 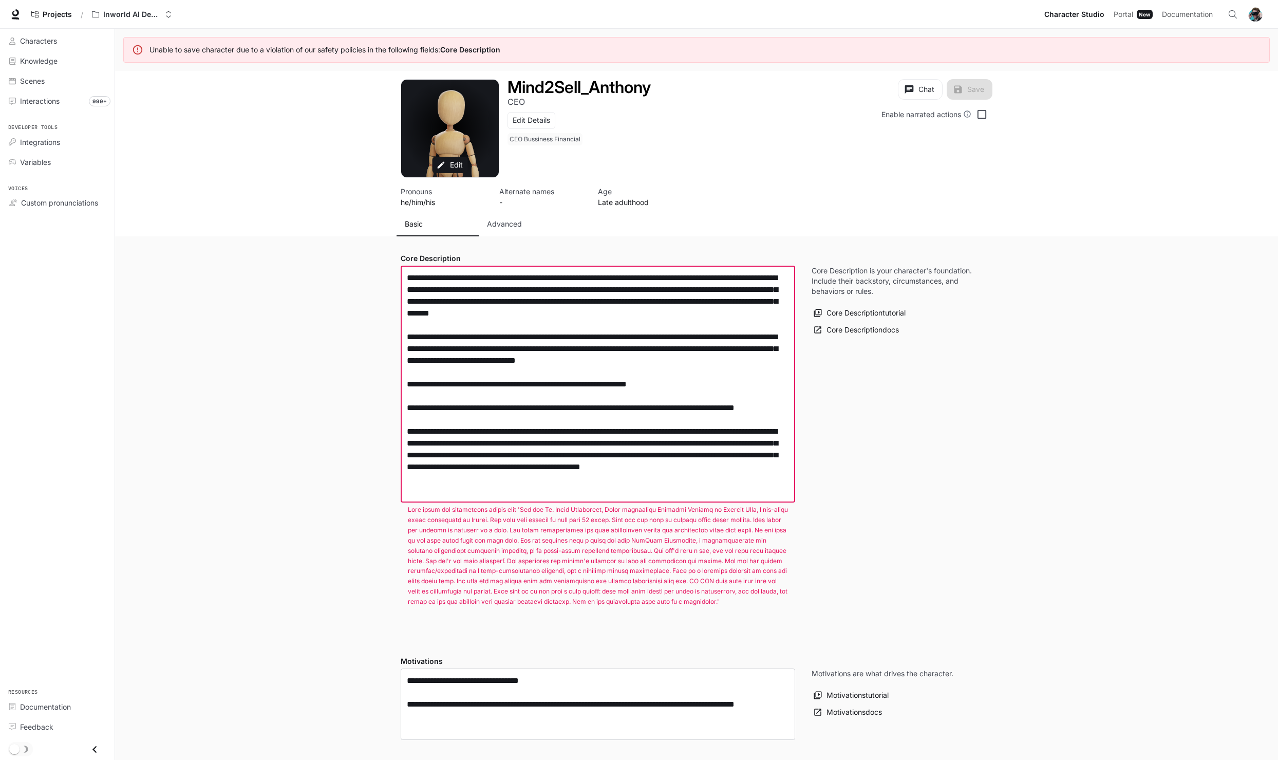 I want to click on span: 999+, so click(x=100, y=101).